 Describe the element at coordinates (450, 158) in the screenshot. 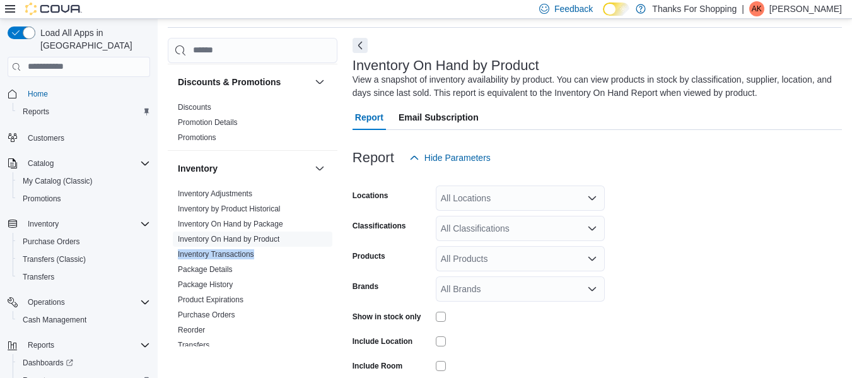

I see `button: Hide Parameters` at that location.